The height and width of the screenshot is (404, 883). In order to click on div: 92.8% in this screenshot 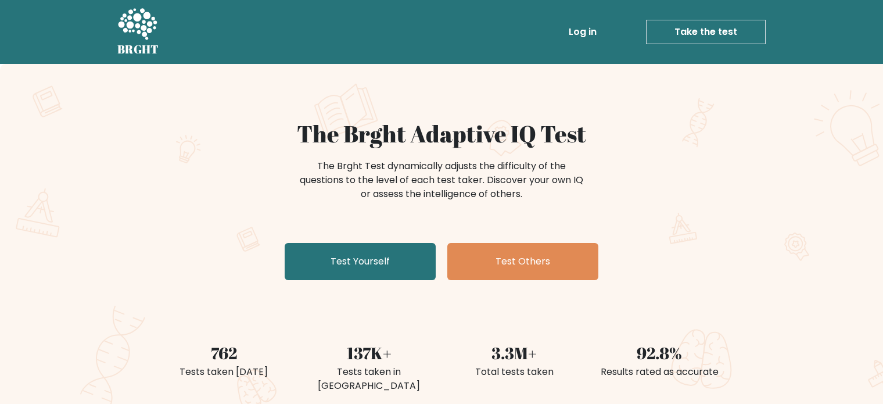, I will do `click(659, 353)`.